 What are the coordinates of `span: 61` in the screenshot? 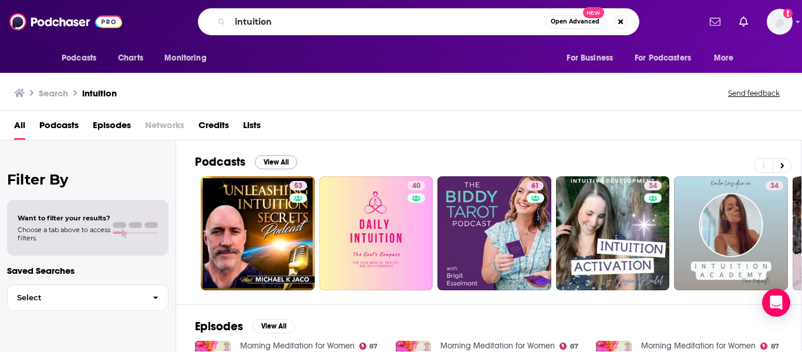 It's located at (535, 186).